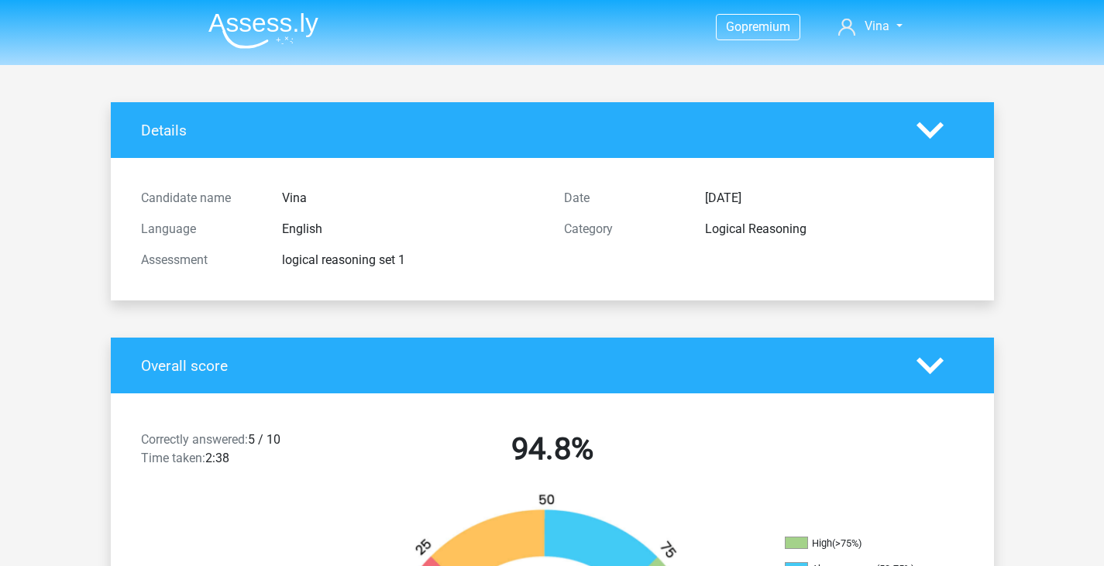  Describe the element at coordinates (173, 458) in the screenshot. I see `span: Time taken:` at that location.